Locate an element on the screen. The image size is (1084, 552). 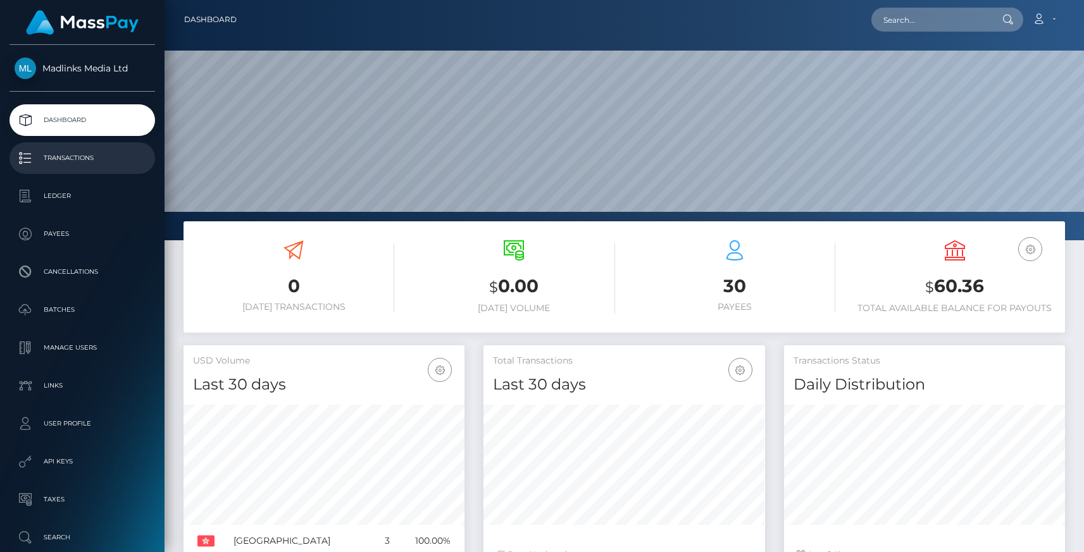
h3: 60.36 is located at coordinates (955, 287).